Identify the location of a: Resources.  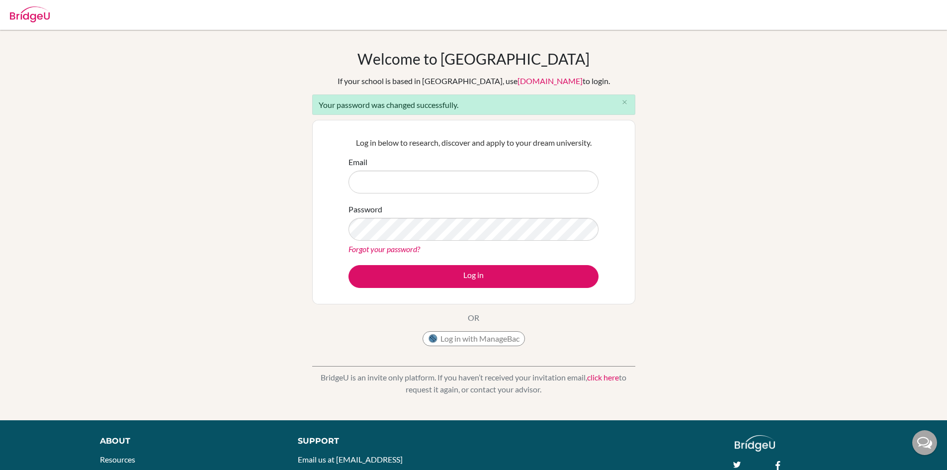
(117, 459).